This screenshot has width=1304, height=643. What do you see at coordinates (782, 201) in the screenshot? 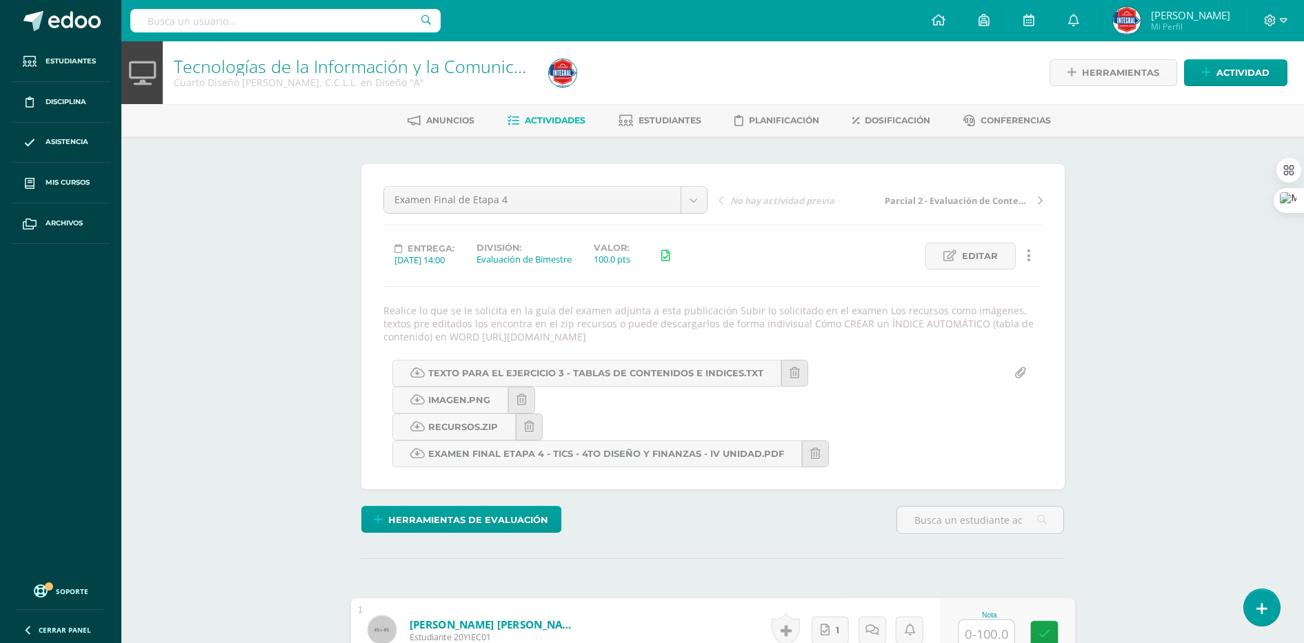
I see `span: No hay actividad previa` at bounding box center [782, 201].